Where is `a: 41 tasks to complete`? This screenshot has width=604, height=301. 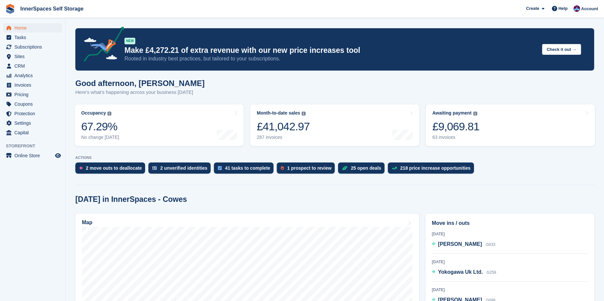 a: 41 tasks to complete is located at coordinates (245, 169).